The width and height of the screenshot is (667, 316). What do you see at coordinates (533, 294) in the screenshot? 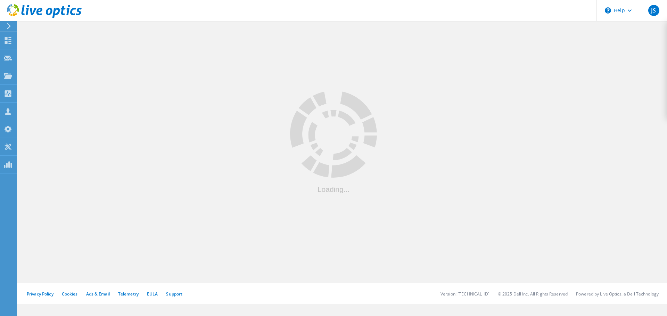
I see `li: © 2025 Dell Inc. All Rights Reserved` at bounding box center [533, 294].